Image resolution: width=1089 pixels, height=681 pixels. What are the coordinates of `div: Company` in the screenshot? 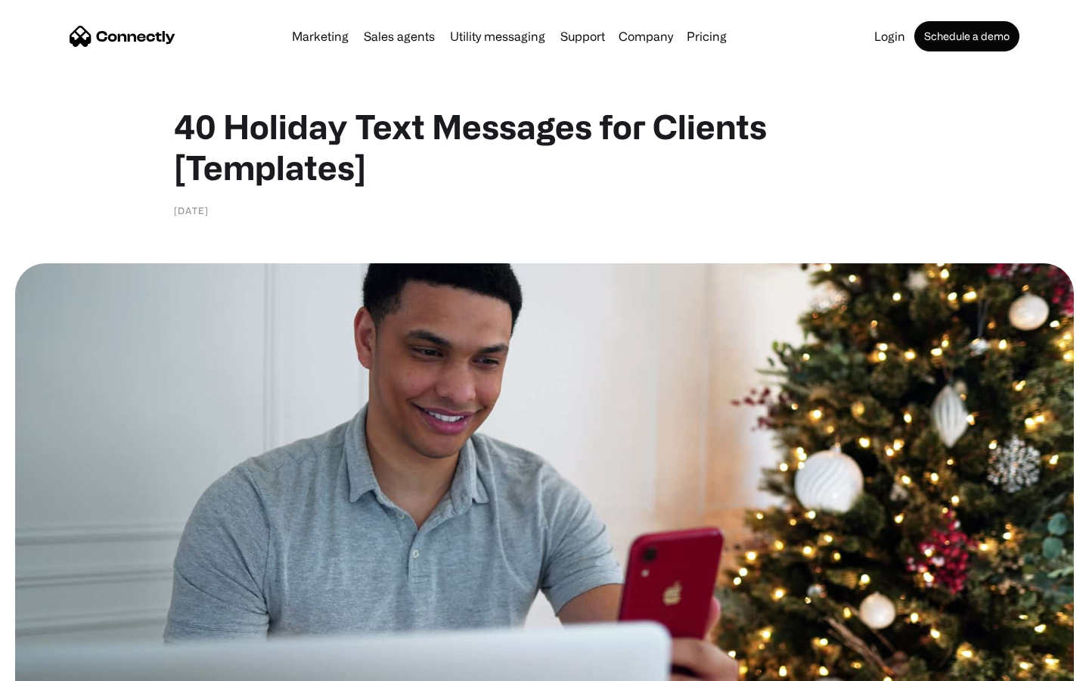 It's located at (646, 36).